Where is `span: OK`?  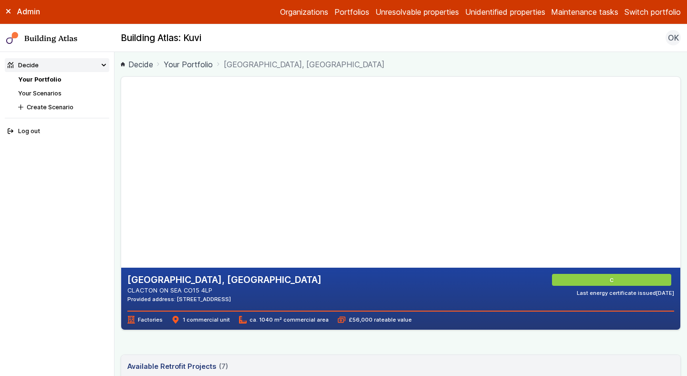 span: OK is located at coordinates (673, 38).